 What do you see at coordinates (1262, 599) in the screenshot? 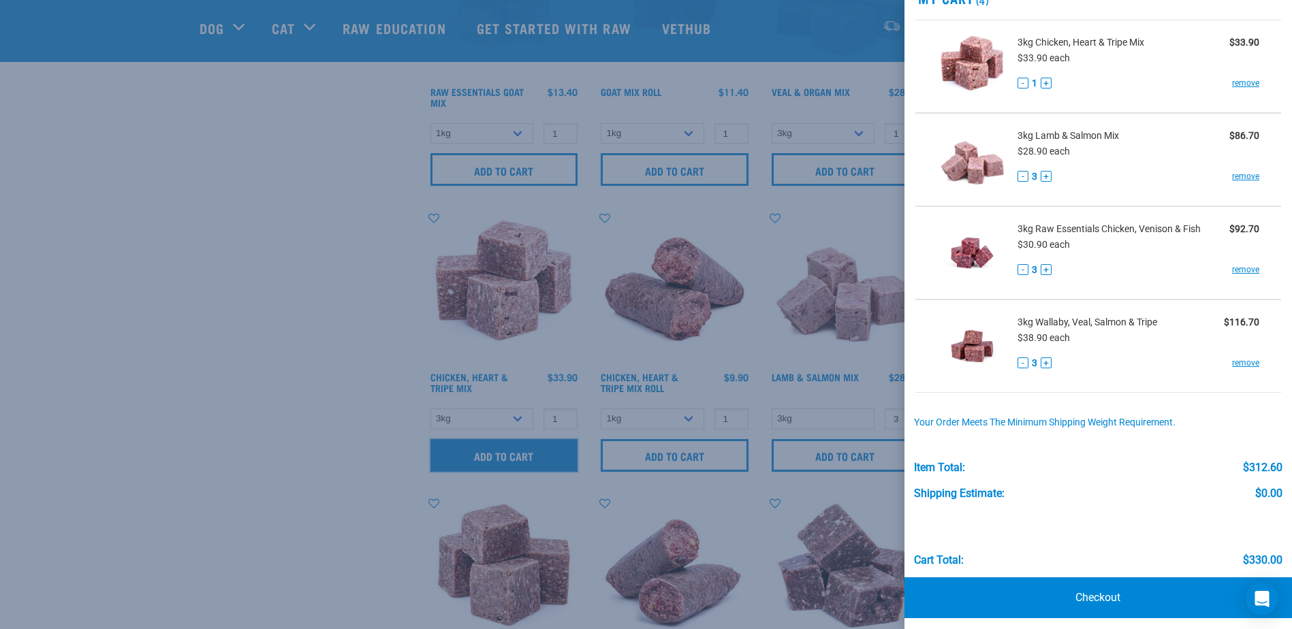
I see `div: Open Intercom Messenger` at bounding box center [1262, 599].